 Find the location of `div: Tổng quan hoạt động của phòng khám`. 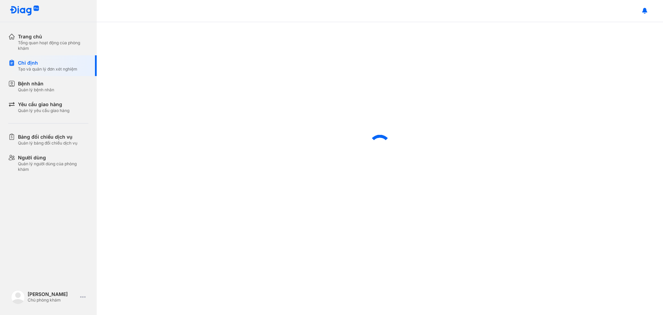

div: Tổng quan hoạt động của phòng khám is located at coordinates (53, 46).